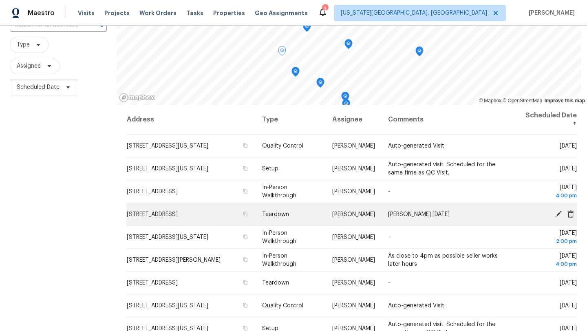 This screenshot has height=331, width=587. Describe the element at coordinates (23, 45) in the screenshot. I see `span: Type` at that location.